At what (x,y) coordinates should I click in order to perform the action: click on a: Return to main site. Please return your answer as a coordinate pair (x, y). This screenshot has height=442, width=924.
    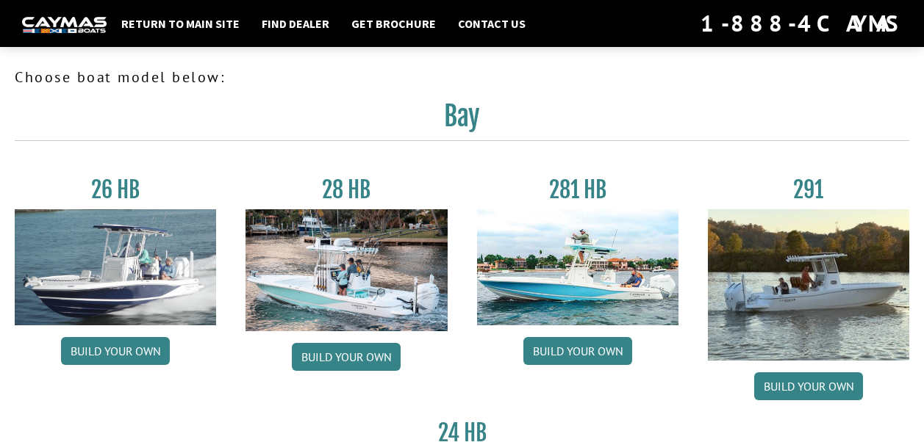
    Looking at the image, I should click on (180, 24).